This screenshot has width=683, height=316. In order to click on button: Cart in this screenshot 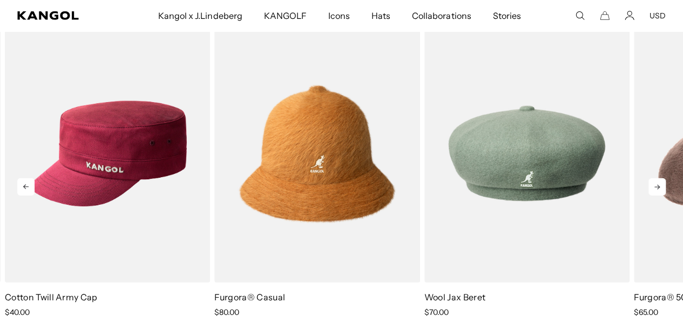, I will do `click(605, 16)`.